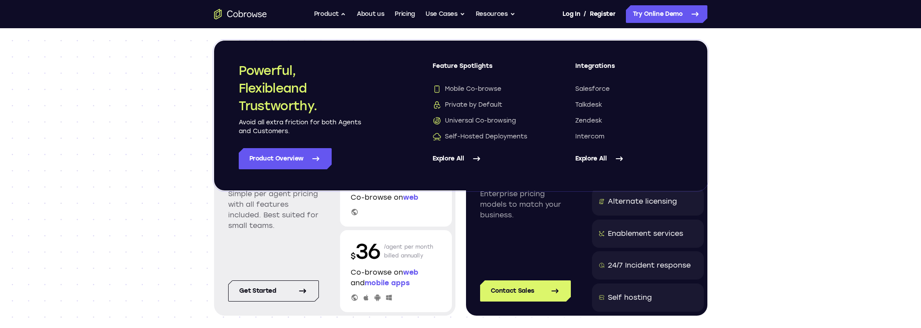 This screenshot has width=921, height=328. What do you see at coordinates (593, 89) in the screenshot?
I see `span: Salesforce` at bounding box center [593, 89].